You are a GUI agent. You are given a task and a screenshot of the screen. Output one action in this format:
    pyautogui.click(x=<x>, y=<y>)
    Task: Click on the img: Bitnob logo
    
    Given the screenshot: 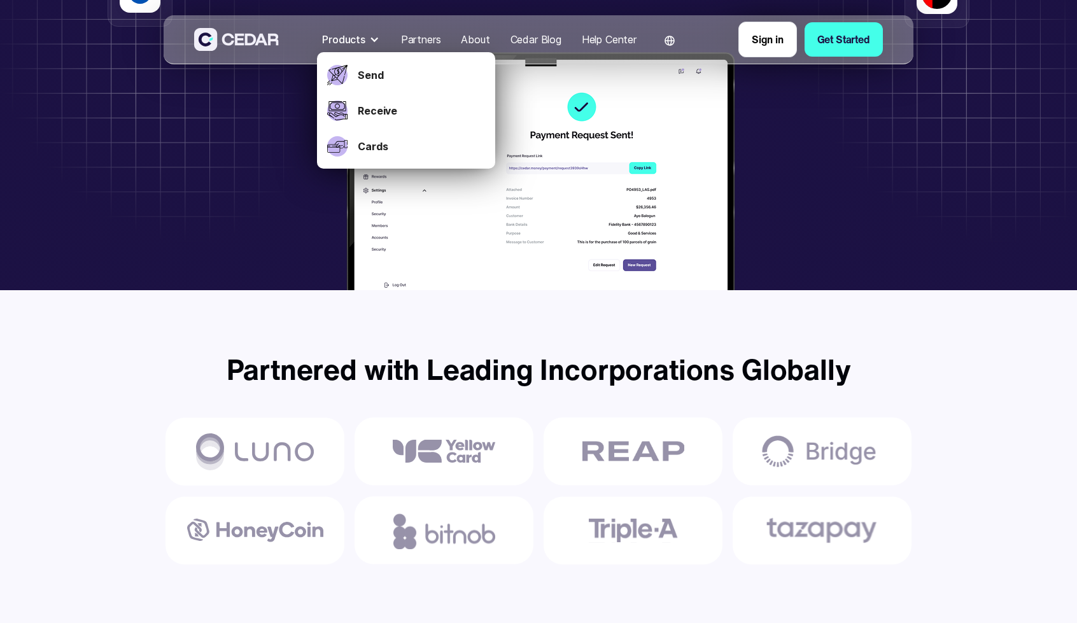 What is the action you would take?
    pyautogui.click(x=444, y=530)
    